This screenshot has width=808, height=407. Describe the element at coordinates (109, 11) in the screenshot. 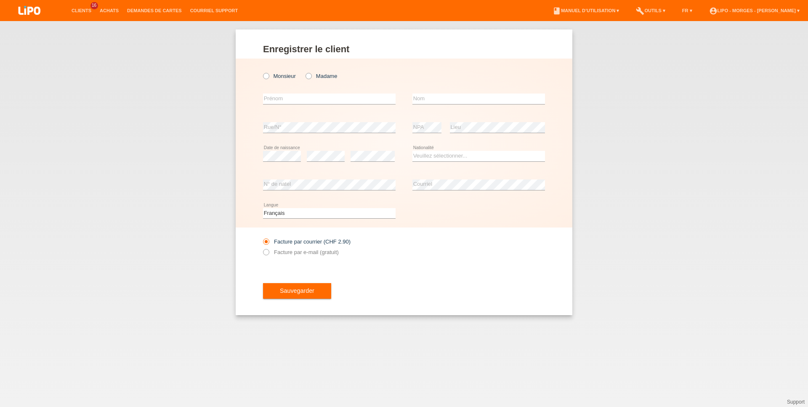

I see `a: Achats` at that location.